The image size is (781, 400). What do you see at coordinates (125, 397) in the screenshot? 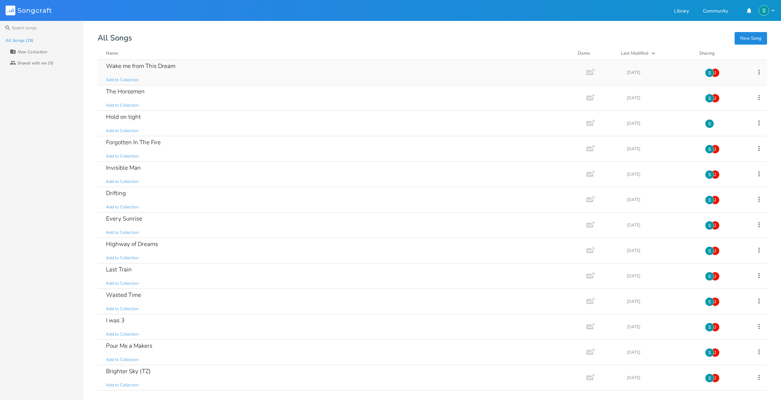
I see `div: Endless Storm` at bounding box center [125, 397].